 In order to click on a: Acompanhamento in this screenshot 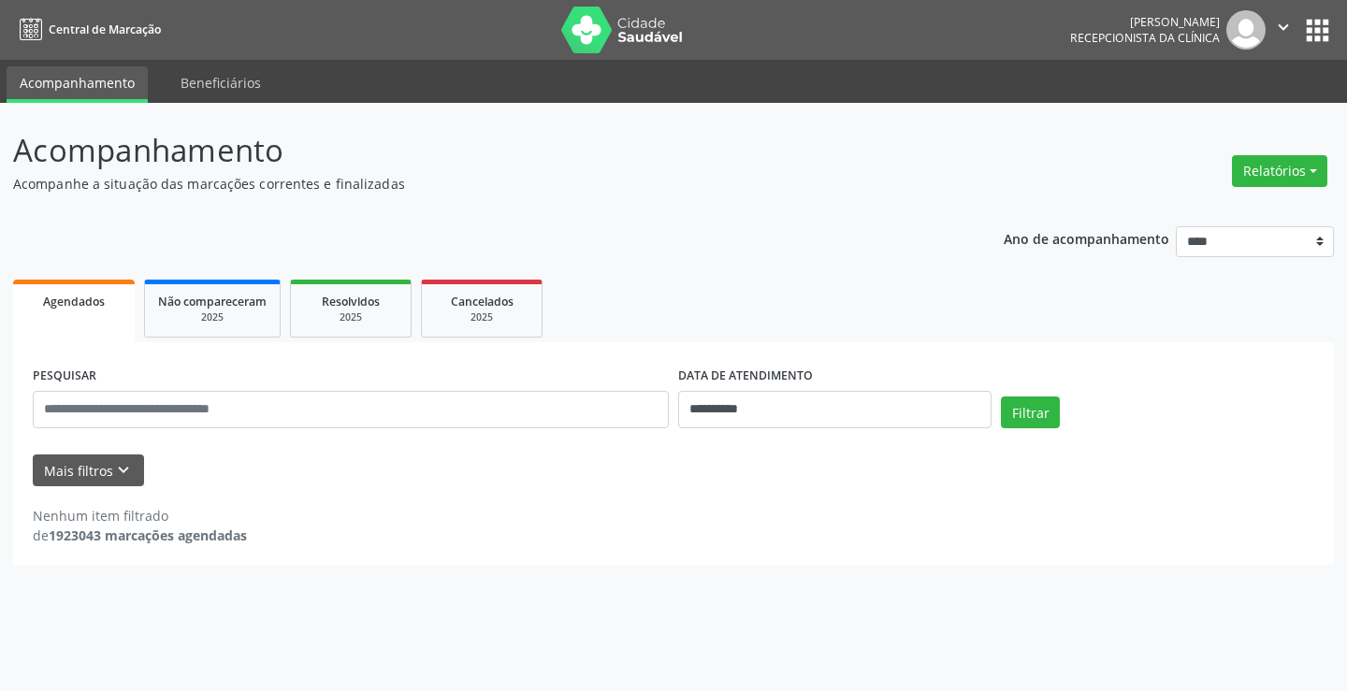, I will do `click(77, 84)`.